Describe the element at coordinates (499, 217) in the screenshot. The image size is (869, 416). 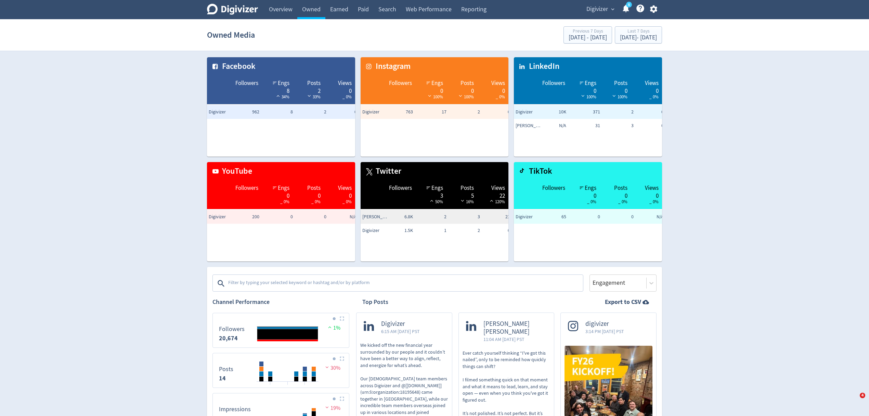
I see `td: 22` at that location.